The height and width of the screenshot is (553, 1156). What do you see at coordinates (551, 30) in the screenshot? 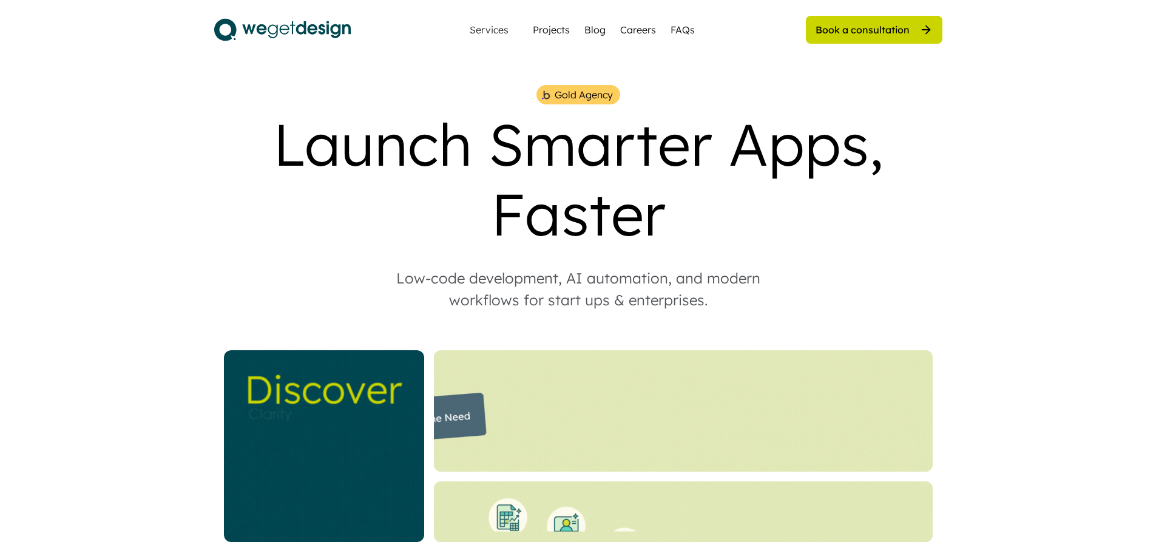
I see `div: Projects` at bounding box center [551, 30].